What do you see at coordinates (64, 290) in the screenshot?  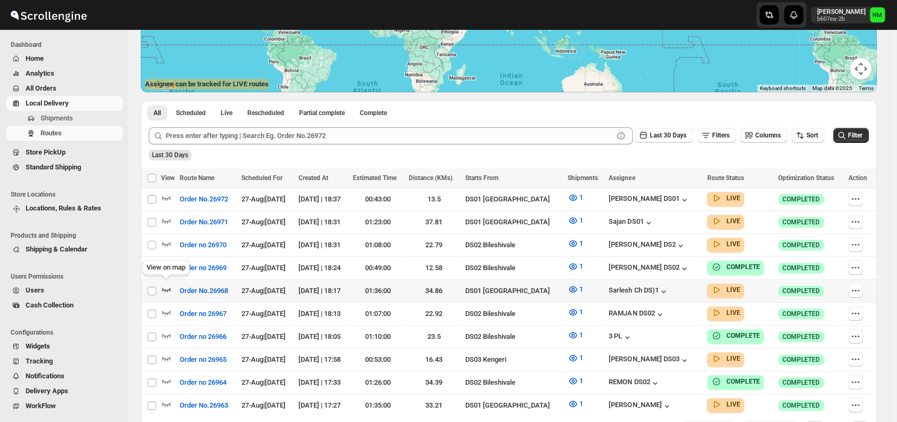 I see `button: Users` at bounding box center [64, 290].